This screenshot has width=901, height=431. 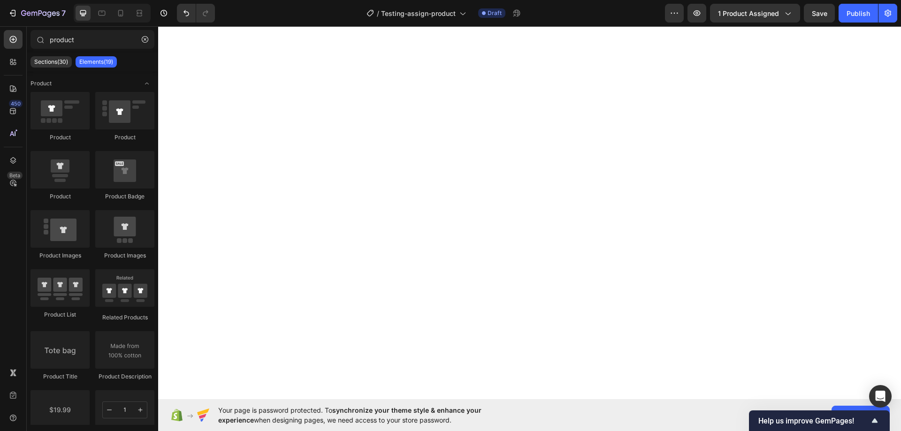 What do you see at coordinates (860, 415) in the screenshot?
I see `button: Allow access` at bounding box center [860, 415].